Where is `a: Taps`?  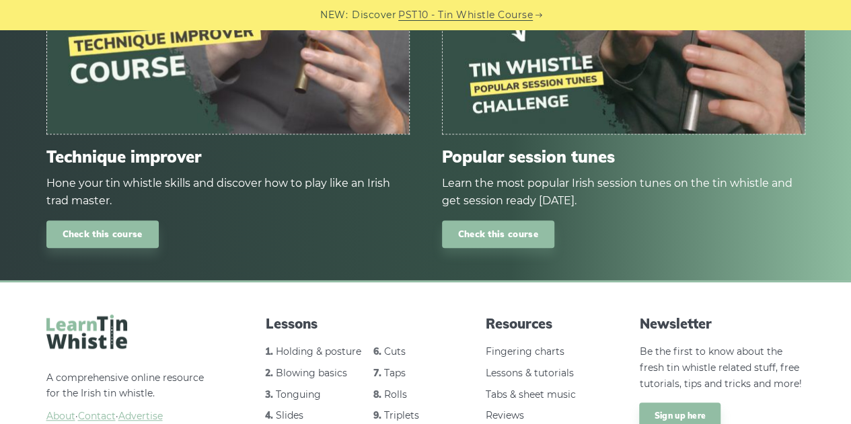
a: Taps is located at coordinates (395, 373).